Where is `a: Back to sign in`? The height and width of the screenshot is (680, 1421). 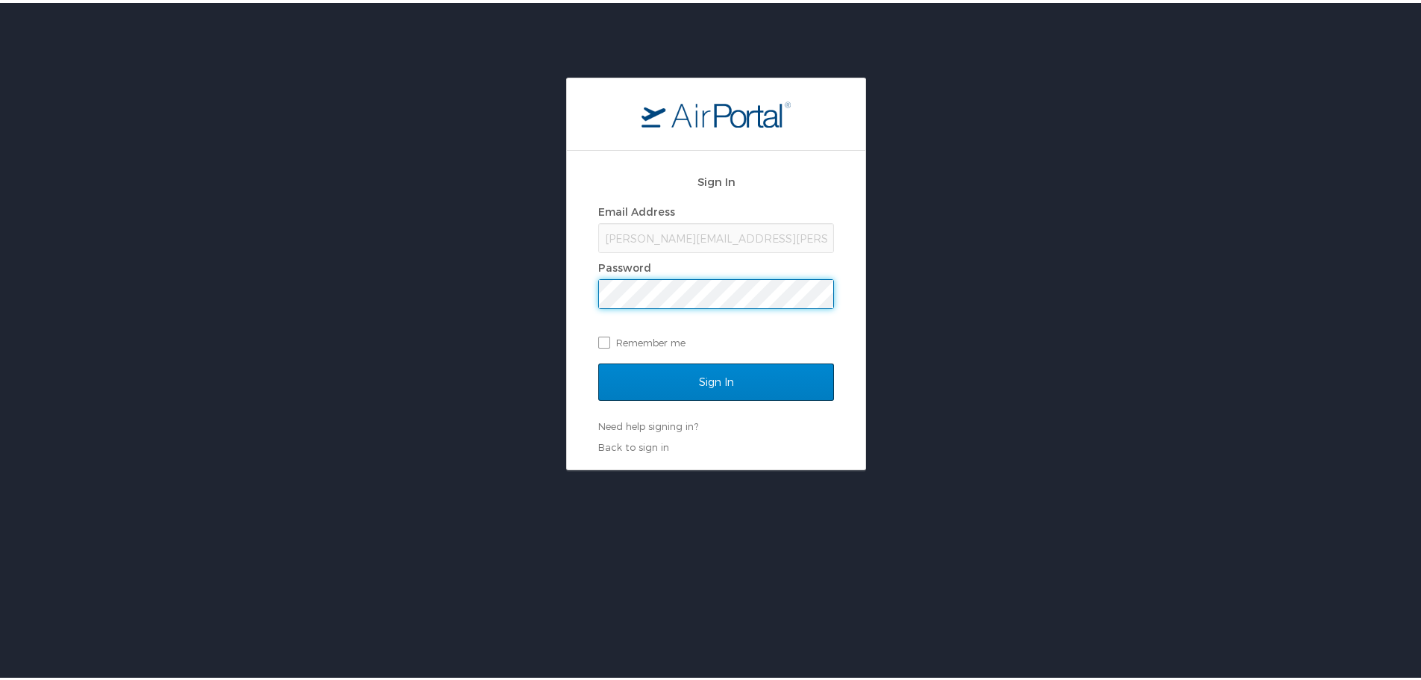 a: Back to sign in is located at coordinates (633, 444).